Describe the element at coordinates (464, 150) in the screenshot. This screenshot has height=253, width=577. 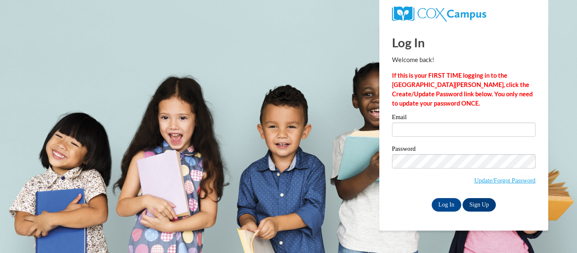
I see `label: Password` at that location.